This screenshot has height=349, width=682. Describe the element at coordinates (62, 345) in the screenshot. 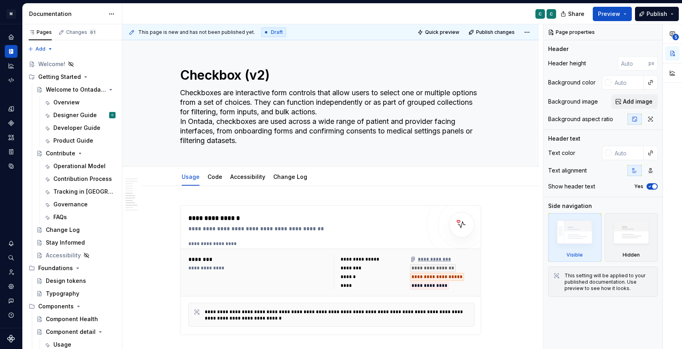

I see `div: Usage` at that location.